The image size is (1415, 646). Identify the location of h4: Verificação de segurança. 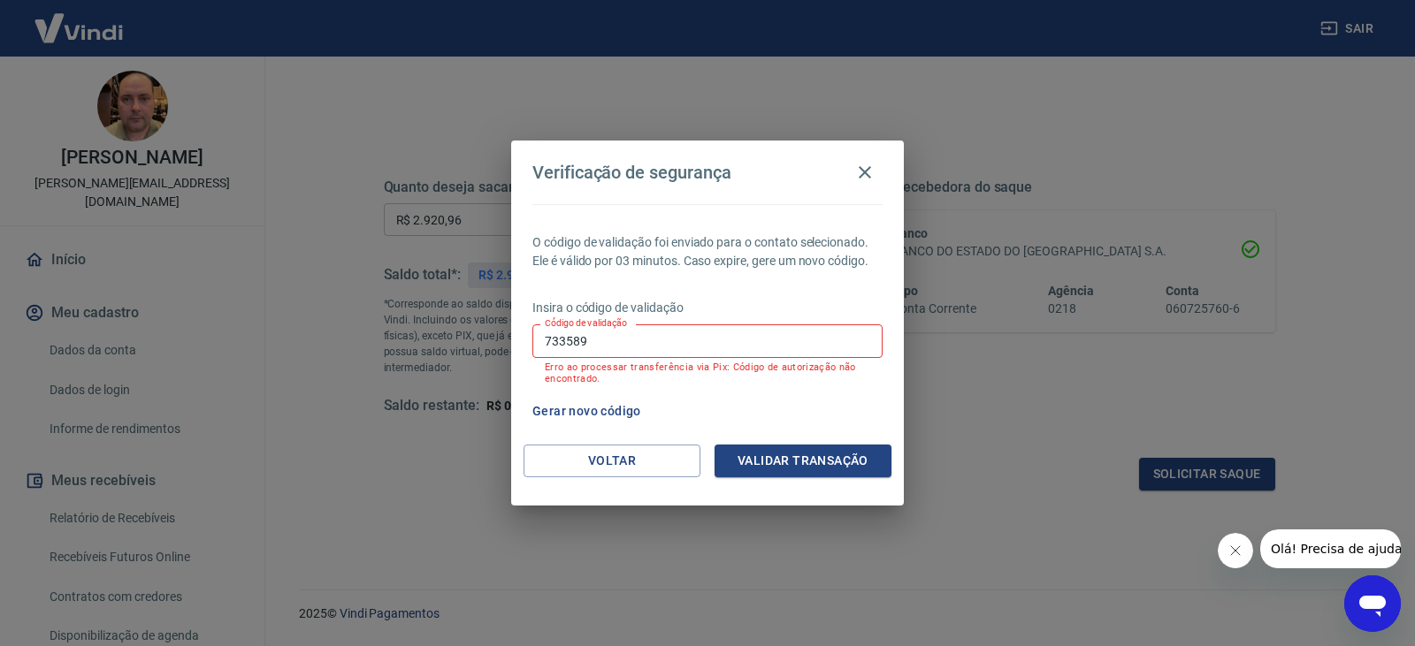
(631, 172).